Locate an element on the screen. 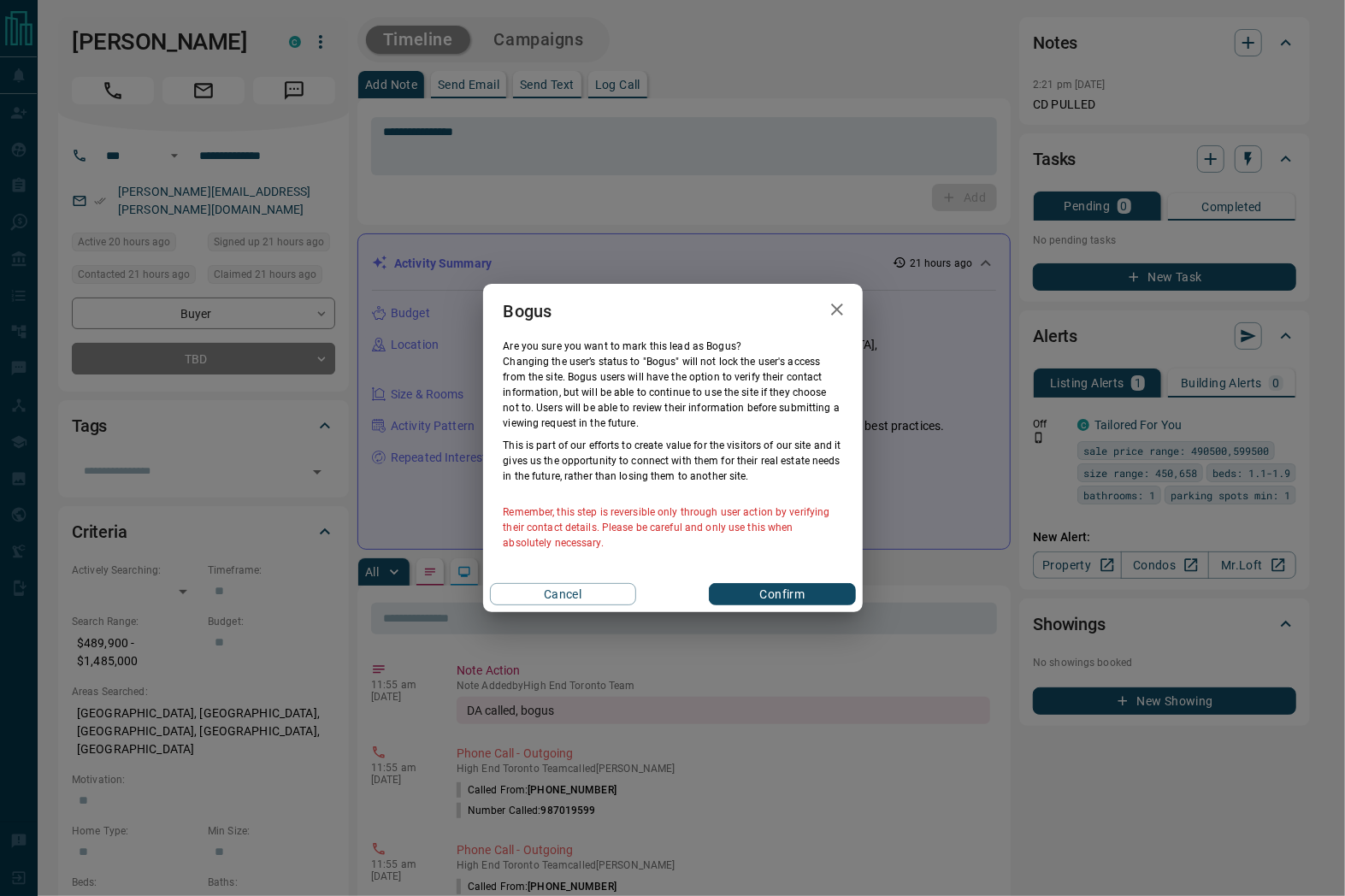 This screenshot has width=1345, height=896. button: Cancel is located at coordinates (563, 594).